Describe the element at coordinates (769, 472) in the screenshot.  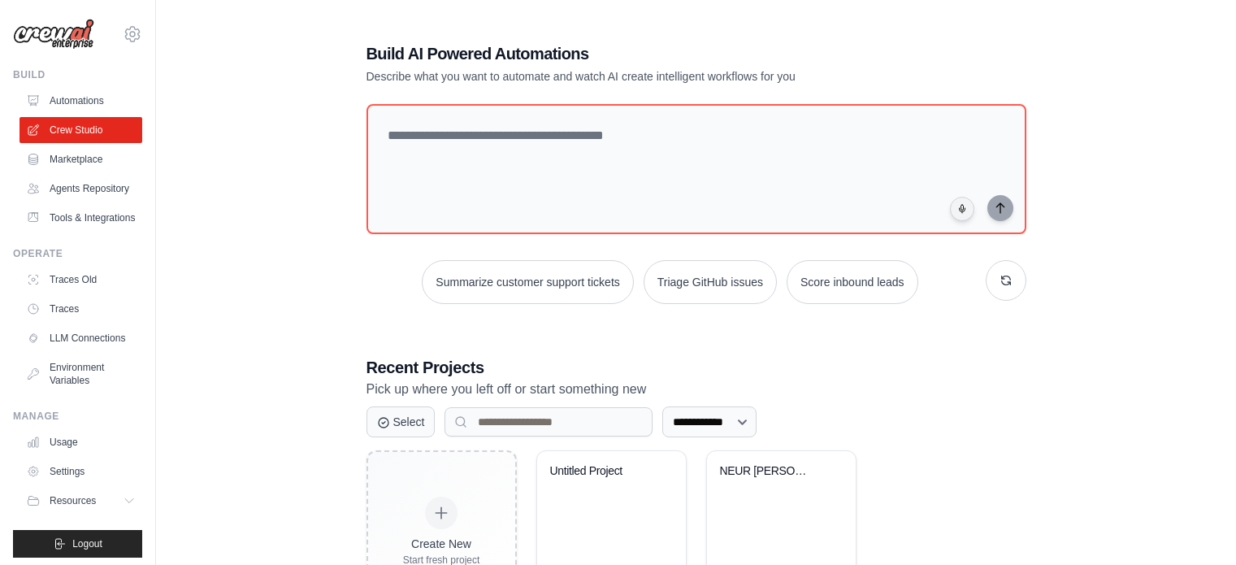
I see `div: NEUR AI Morgan Pro Retell AI Outreach System` at that location.